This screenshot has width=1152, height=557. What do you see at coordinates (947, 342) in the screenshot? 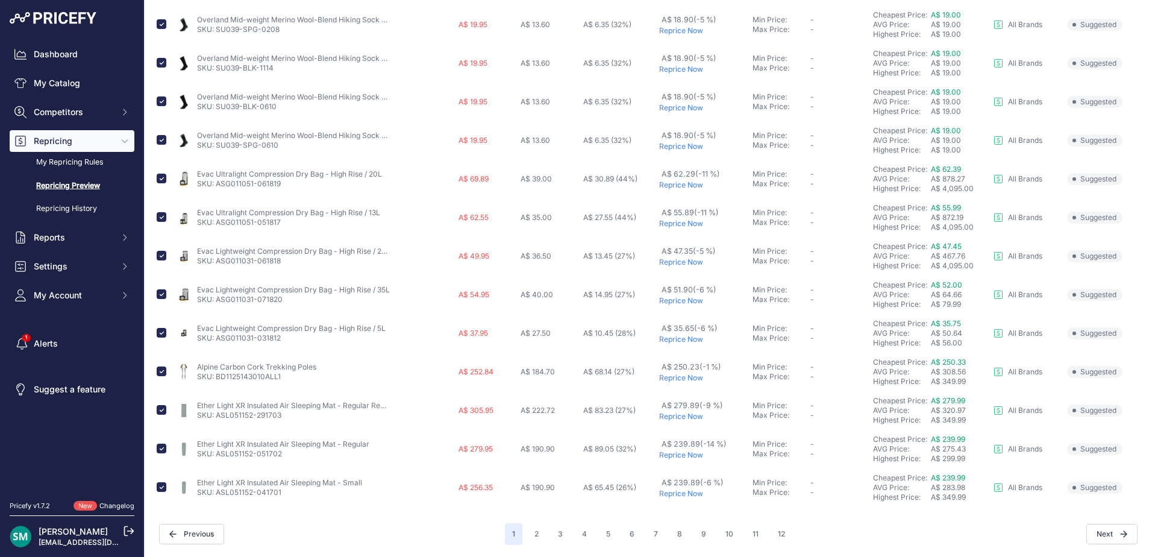
I see `span: A$ 56.00` at bounding box center [947, 342].